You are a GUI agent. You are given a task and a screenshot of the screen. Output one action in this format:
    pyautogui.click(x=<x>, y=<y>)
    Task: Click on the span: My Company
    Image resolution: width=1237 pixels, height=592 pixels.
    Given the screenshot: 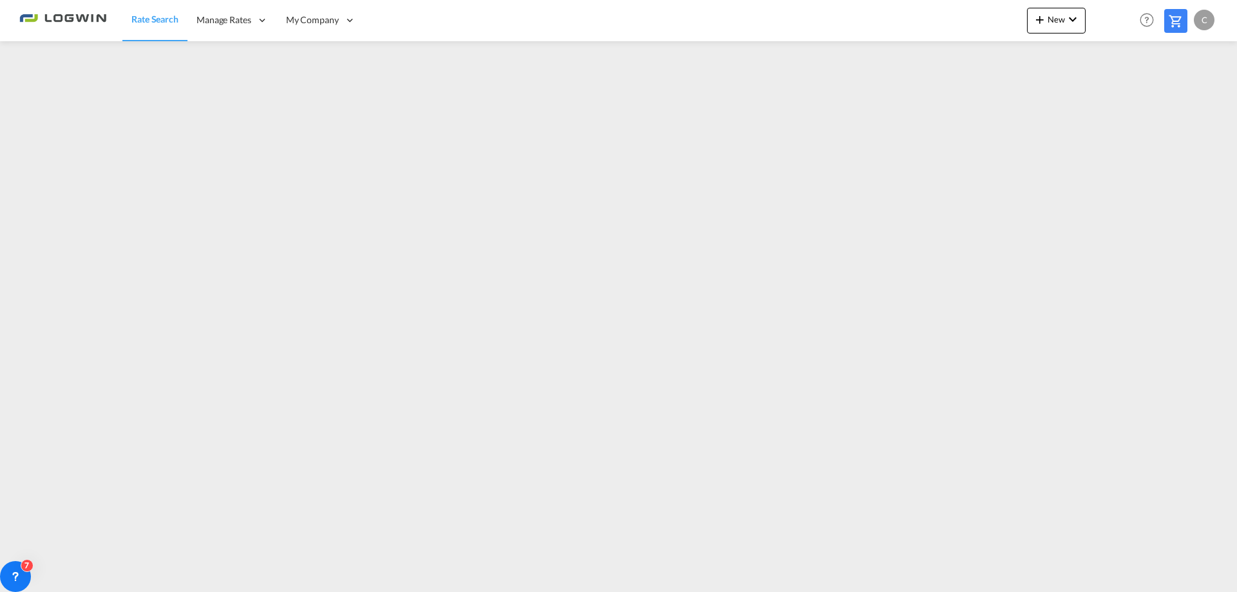 What is the action you would take?
    pyautogui.click(x=312, y=20)
    